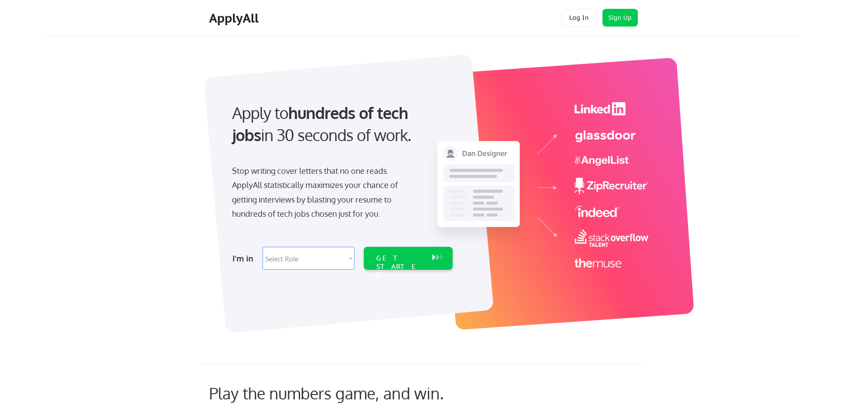 Image resolution: width=842 pixels, height=418 pixels. Describe the element at coordinates (346, 392) in the screenshot. I see `div: Play the numbers game, and win.` at that location.